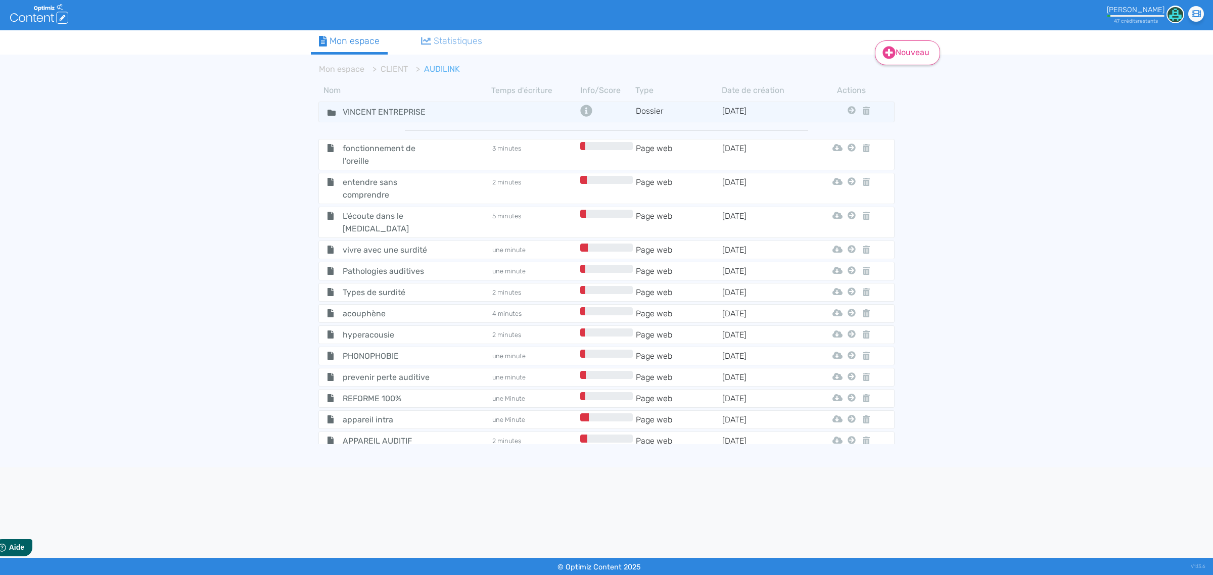 Image resolution: width=1213 pixels, height=575 pixels. I want to click on th: Date de création, so click(765, 90).